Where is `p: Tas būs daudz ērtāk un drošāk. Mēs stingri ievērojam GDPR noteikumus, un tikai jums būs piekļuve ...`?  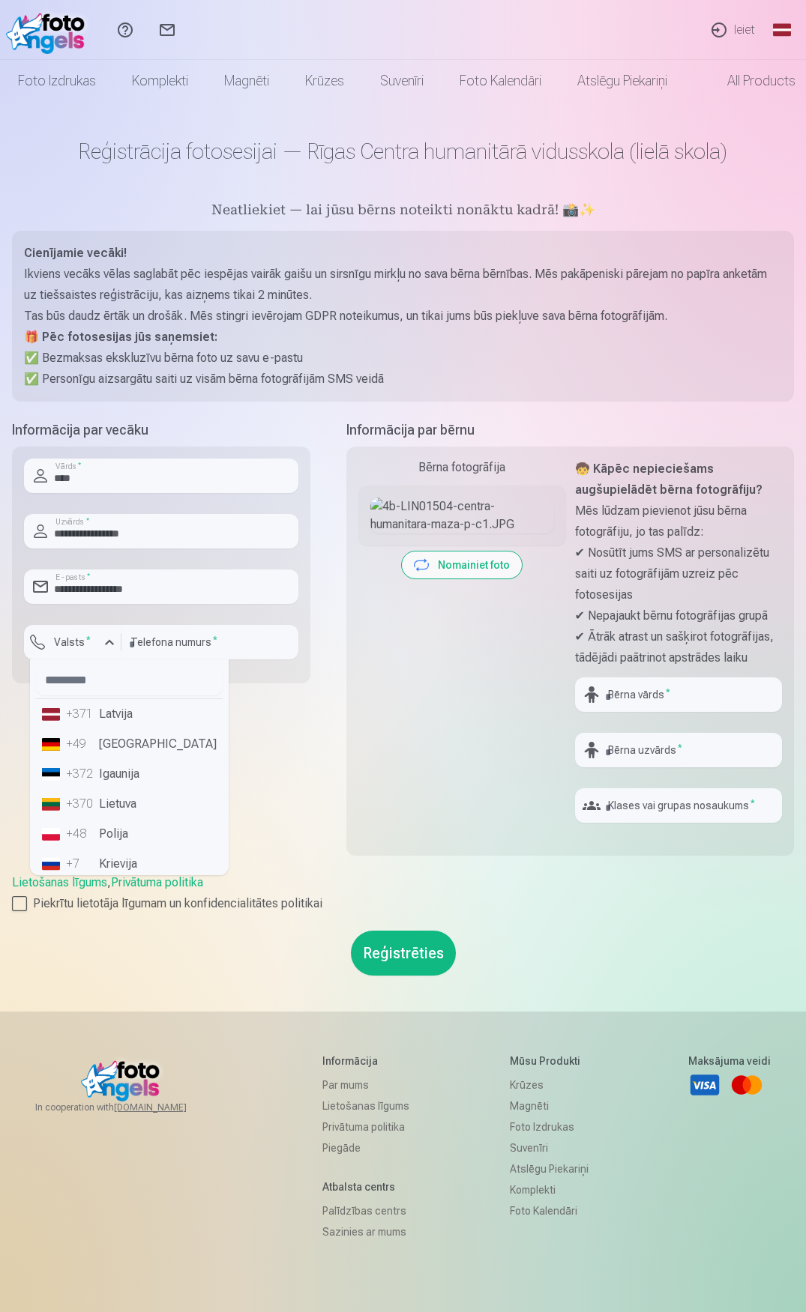 p: Tas būs daudz ērtāk un drošāk. Mēs stingri ievērojam GDPR noteikumus, un tikai jums būs piekļuve ... is located at coordinates (402, 316).